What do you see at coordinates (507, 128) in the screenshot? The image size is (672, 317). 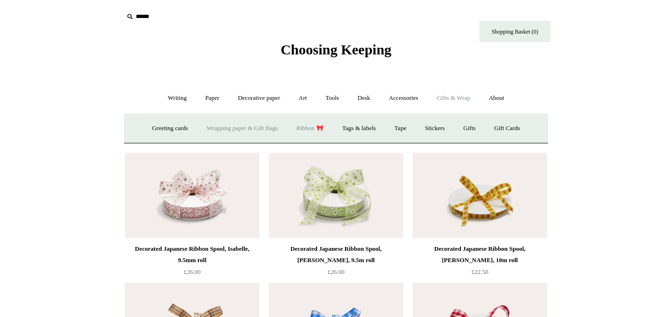 I see `a: Gift Cards` at bounding box center [507, 128].